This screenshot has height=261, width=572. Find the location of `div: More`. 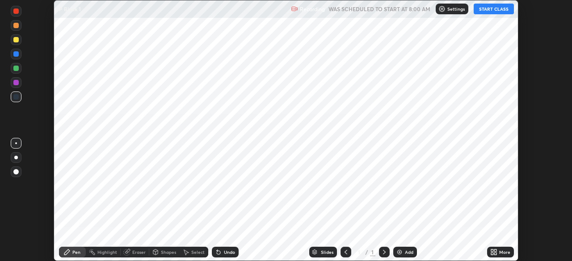

div: More is located at coordinates (505, 253).